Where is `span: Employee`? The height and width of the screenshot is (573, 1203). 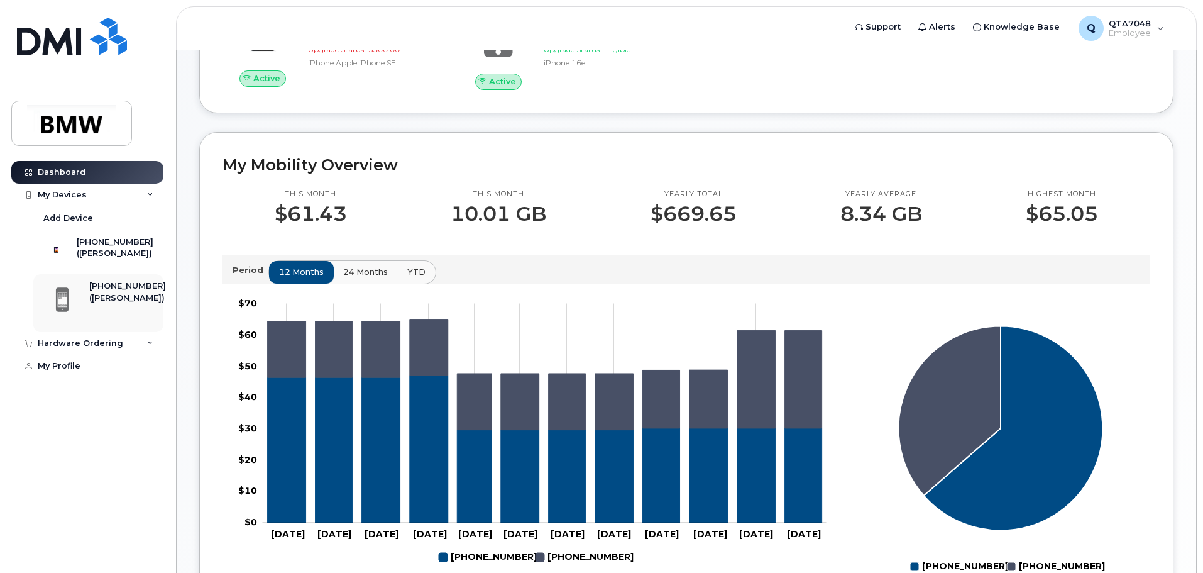 span: Employee is located at coordinates (1129, 33).